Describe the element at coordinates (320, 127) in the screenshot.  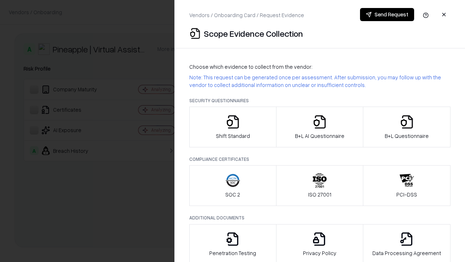
I see `button: B+L AI Questionnaire` at that location.